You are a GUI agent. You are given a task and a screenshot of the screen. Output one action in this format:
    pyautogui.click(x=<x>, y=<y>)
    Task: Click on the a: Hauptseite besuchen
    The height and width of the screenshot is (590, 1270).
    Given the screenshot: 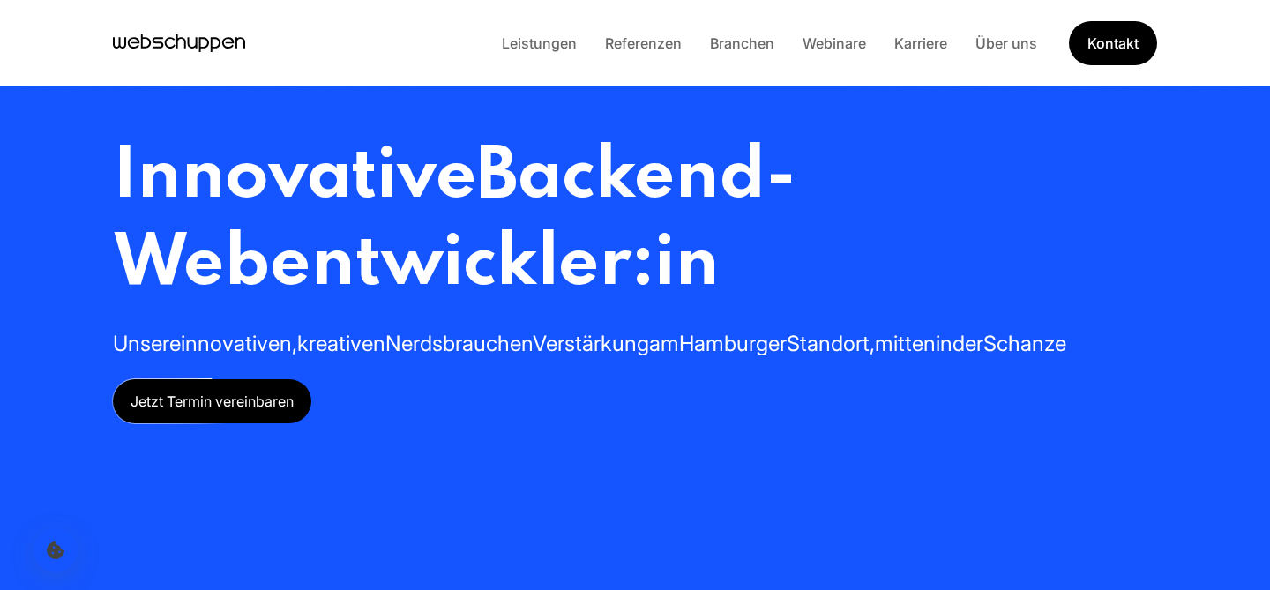 What is the action you would take?
    pyautogui.click(x=179, y=43)
    